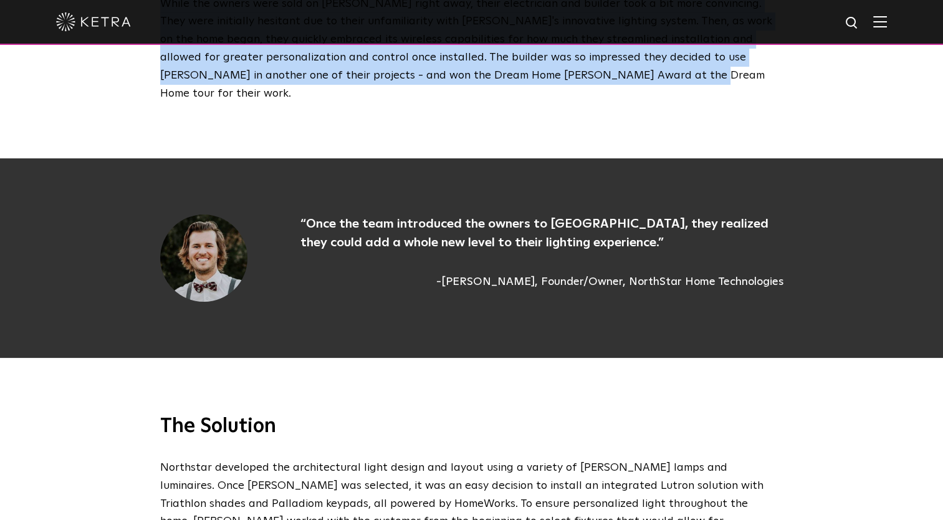 The image size is (943, 520). Describe the element at coordinates (880, 21) in the screenshot. I see `img: Hamburger%20Nav.svg` at that location.